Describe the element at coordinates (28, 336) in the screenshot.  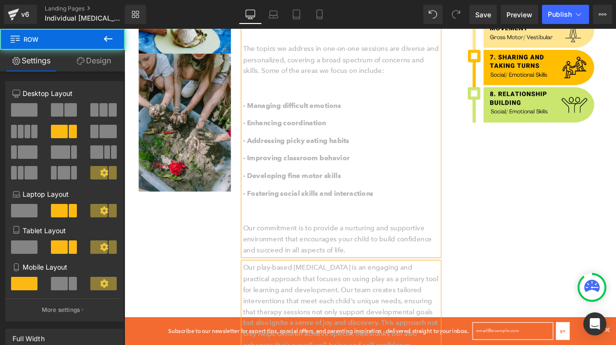
I see `div: Full Width` at that location.